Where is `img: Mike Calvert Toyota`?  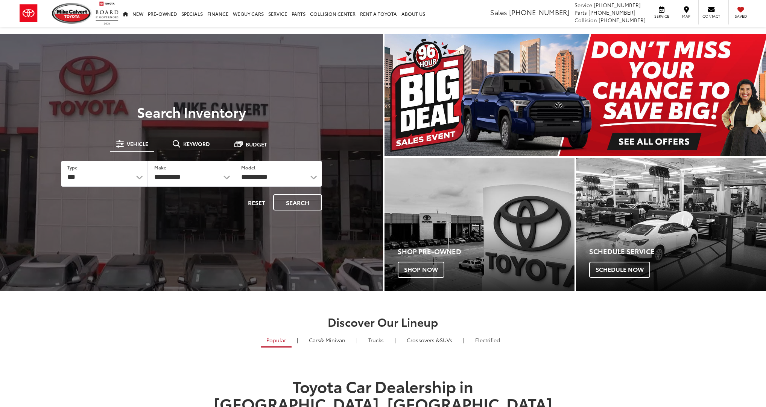 img: Mike Calvert Toyota is located at coordinates (72, 13).